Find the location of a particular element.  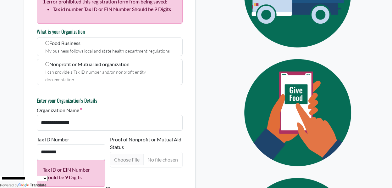

label: Food Business is located at coordinates (110, 47).